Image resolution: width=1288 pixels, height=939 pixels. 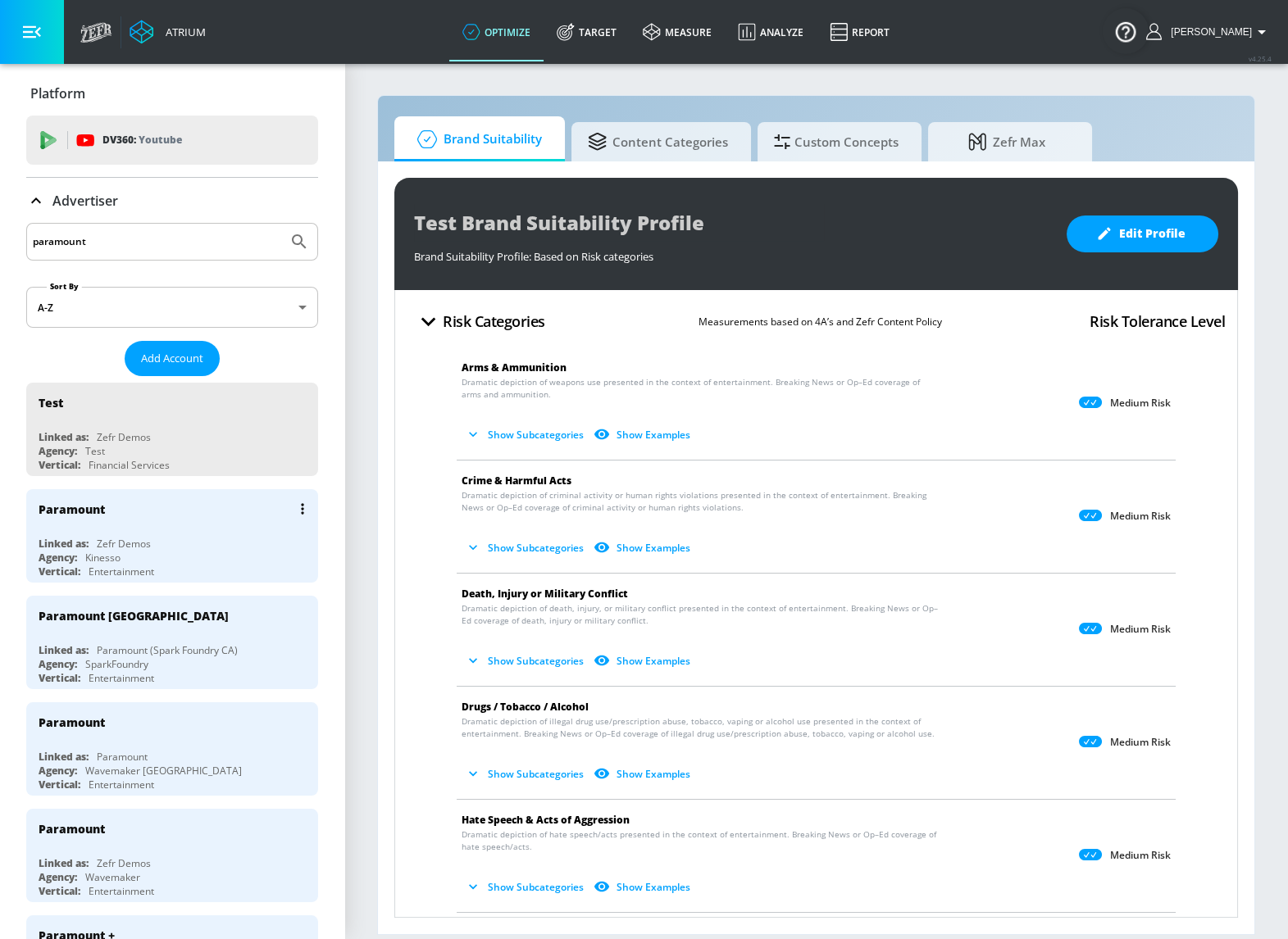 What do you see at coordinates (1208, 32) in the screenshot?
I see `span: login as: justin.nim@zefr.com` at bounding box center [1208, 32].